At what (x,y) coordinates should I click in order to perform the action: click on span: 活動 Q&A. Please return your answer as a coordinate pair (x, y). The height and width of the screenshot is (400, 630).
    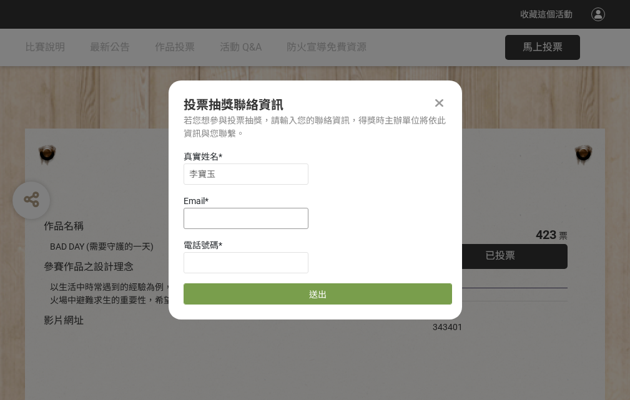
    Looking at the image, I should click on (240, 47).